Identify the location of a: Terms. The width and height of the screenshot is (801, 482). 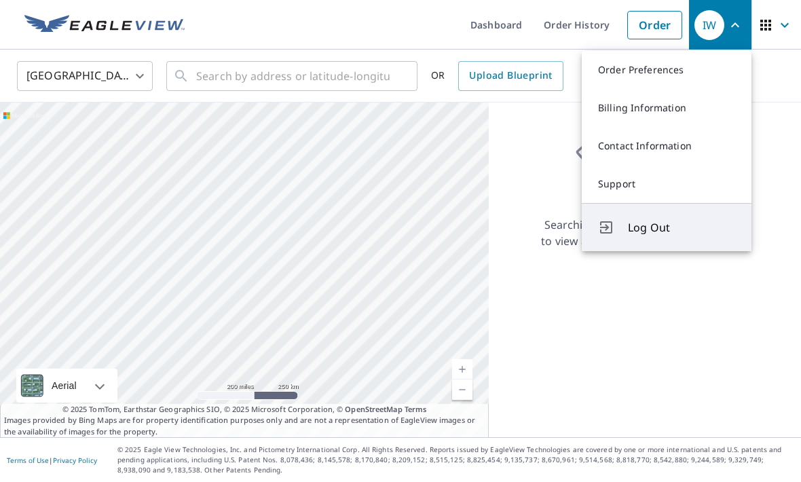
(416, 409).